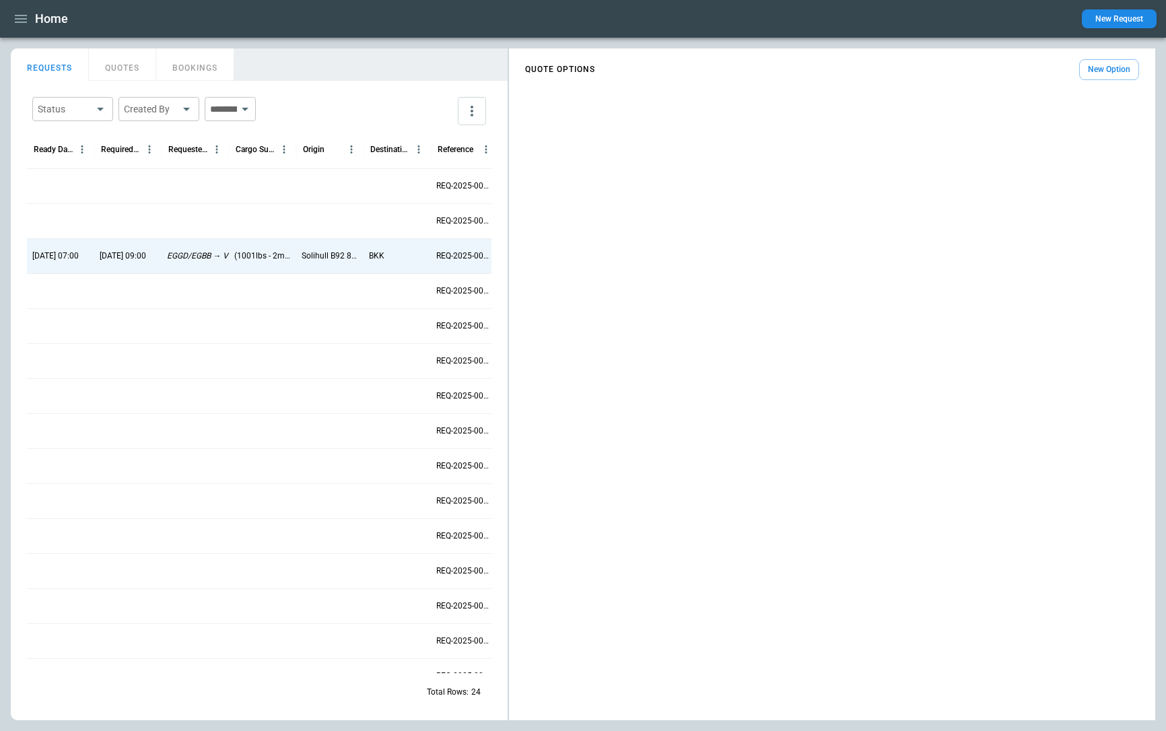  I want to click on p: REQ-2025-000011, so click(464, 641).